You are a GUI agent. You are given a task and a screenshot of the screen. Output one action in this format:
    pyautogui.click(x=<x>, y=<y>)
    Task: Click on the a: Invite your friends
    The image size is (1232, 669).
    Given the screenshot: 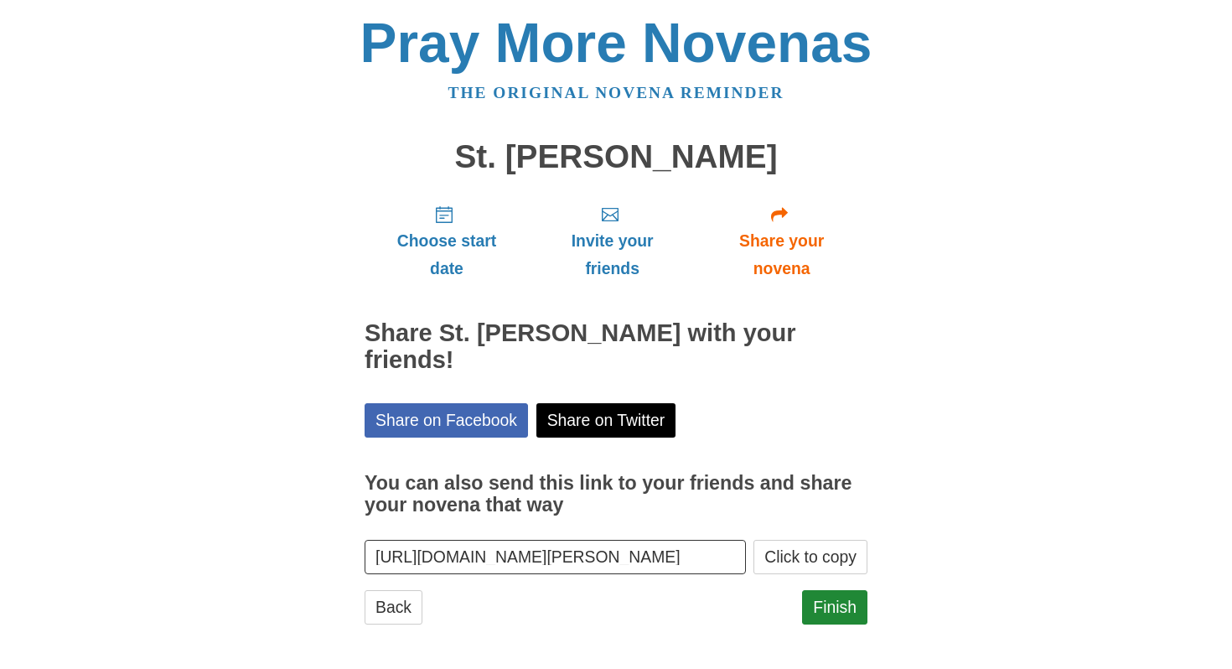 What is the action you would take?
    pyautogui.click(x=612, y=241)
    